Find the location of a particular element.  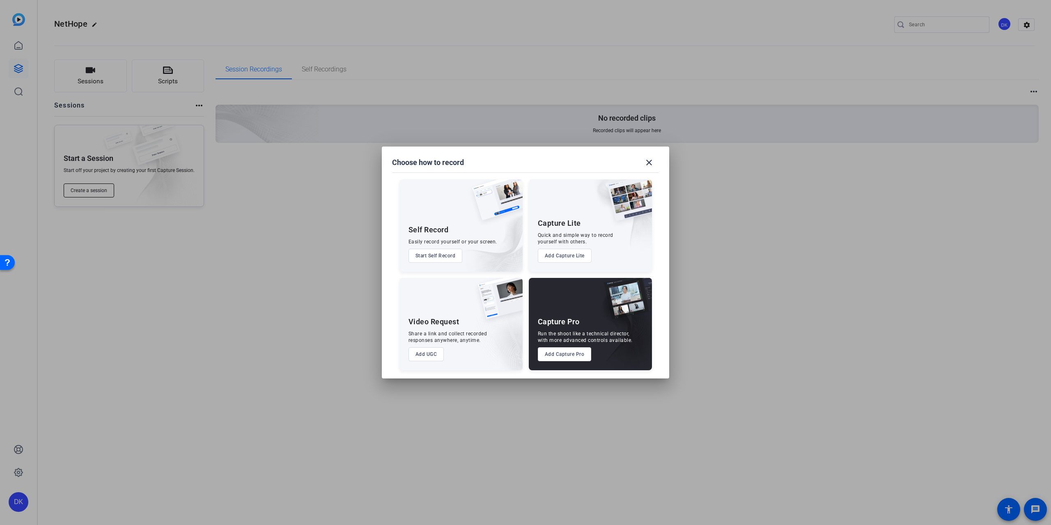

div: Quick and simple way to record yourself with others. is located at coordinates (576, 239).